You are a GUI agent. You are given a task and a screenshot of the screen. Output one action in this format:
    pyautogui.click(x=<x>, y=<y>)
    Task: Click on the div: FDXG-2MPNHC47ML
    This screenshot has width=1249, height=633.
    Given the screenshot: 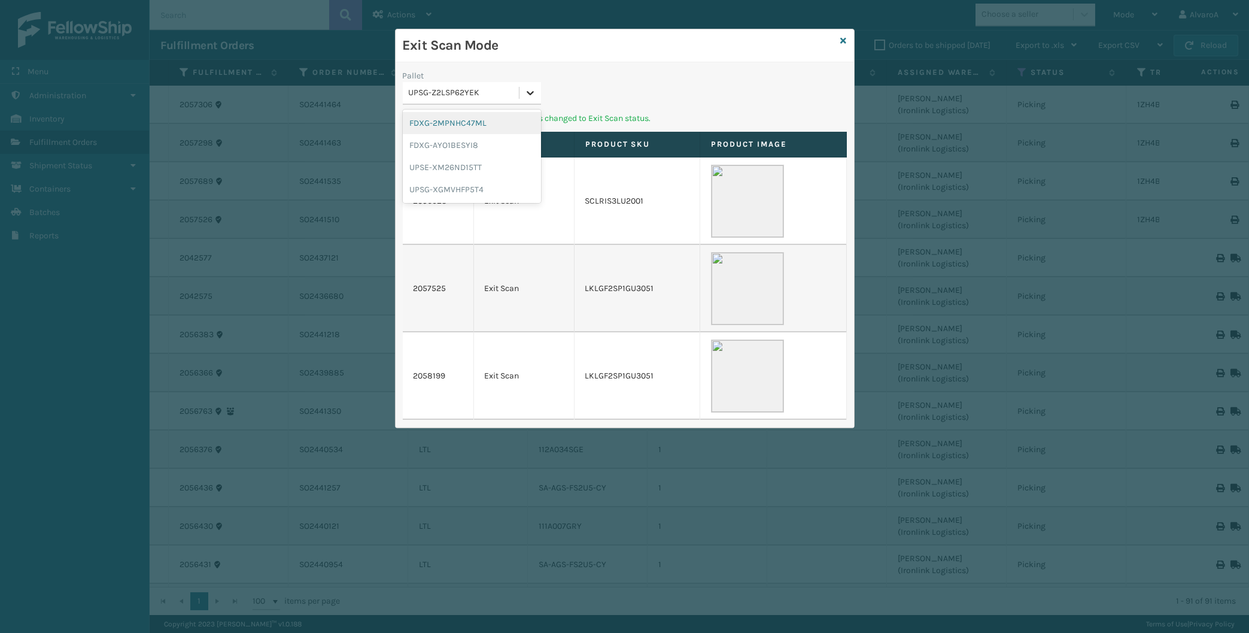 What is the action you would take?
    pyautogui.click(x=472, y=123)
    